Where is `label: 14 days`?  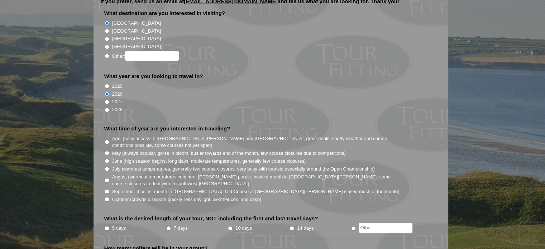 label: 14 days is located at coordinates (305, 228).